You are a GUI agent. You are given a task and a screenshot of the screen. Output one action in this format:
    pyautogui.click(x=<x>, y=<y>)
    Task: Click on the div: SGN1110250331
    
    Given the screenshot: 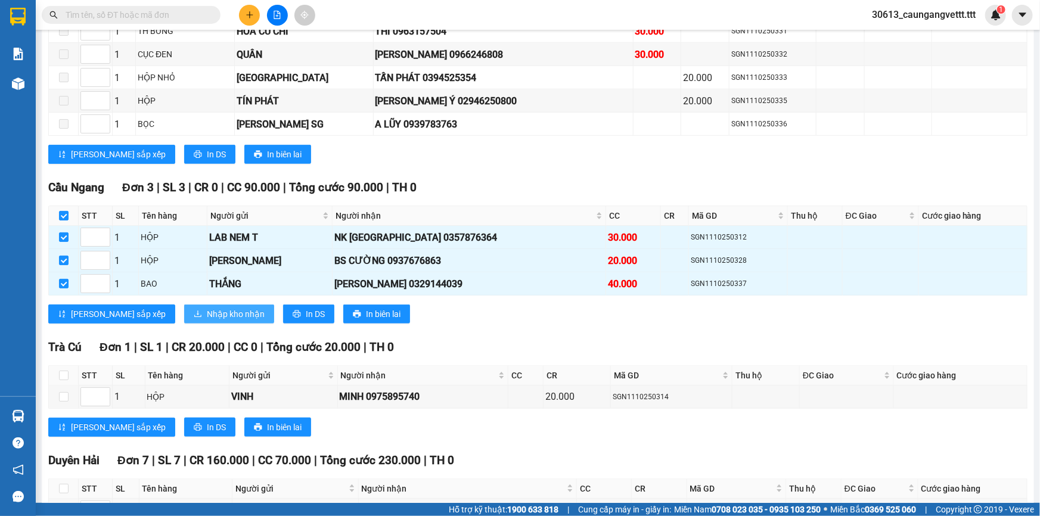 What is the action you would take?
    pyautogui.click(x=772, y=31)
    